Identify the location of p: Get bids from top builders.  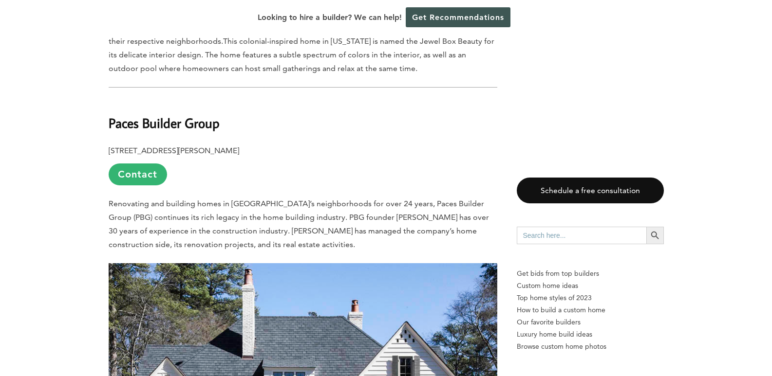
(590, 274).